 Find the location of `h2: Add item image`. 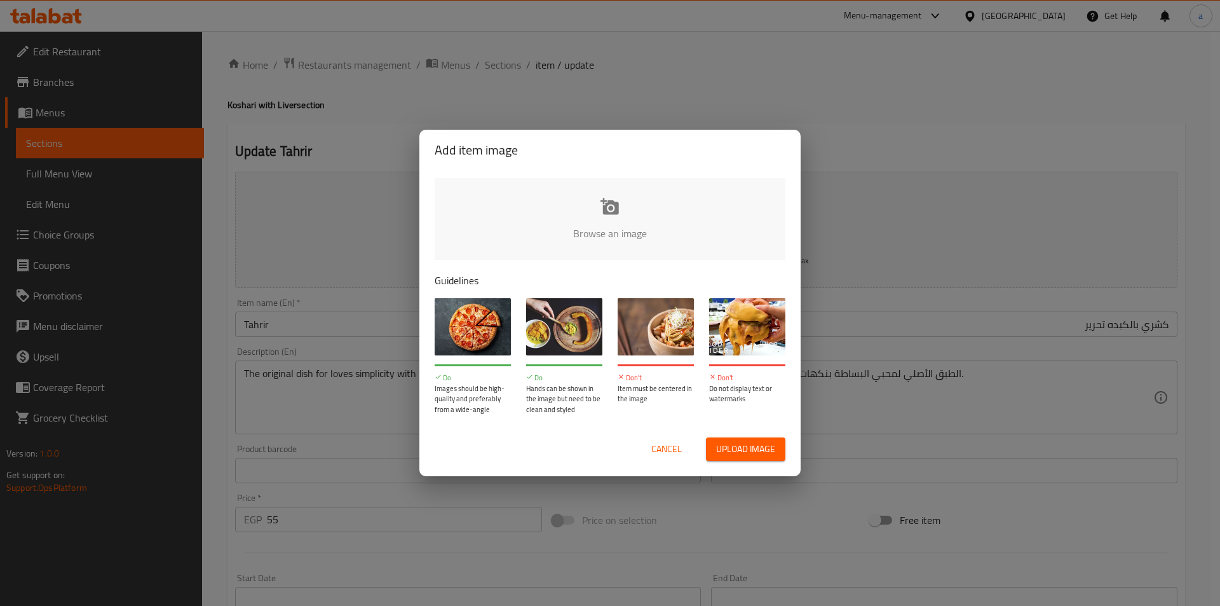

h2: Add item image is located at coordinates (610, 150).